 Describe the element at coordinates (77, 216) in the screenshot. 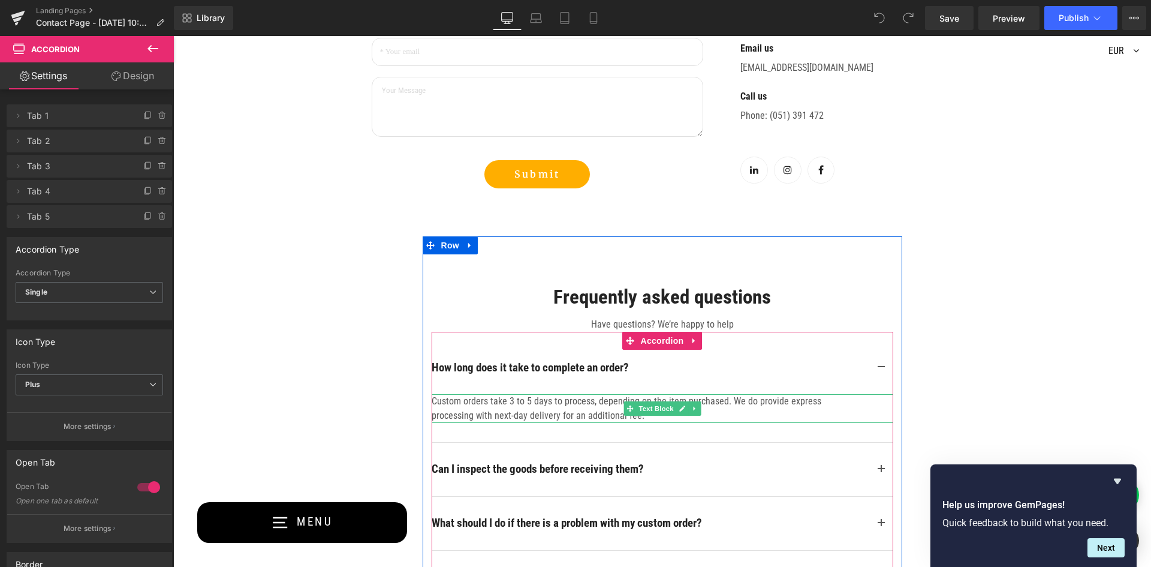

I see `span: Tab 5` at that location.